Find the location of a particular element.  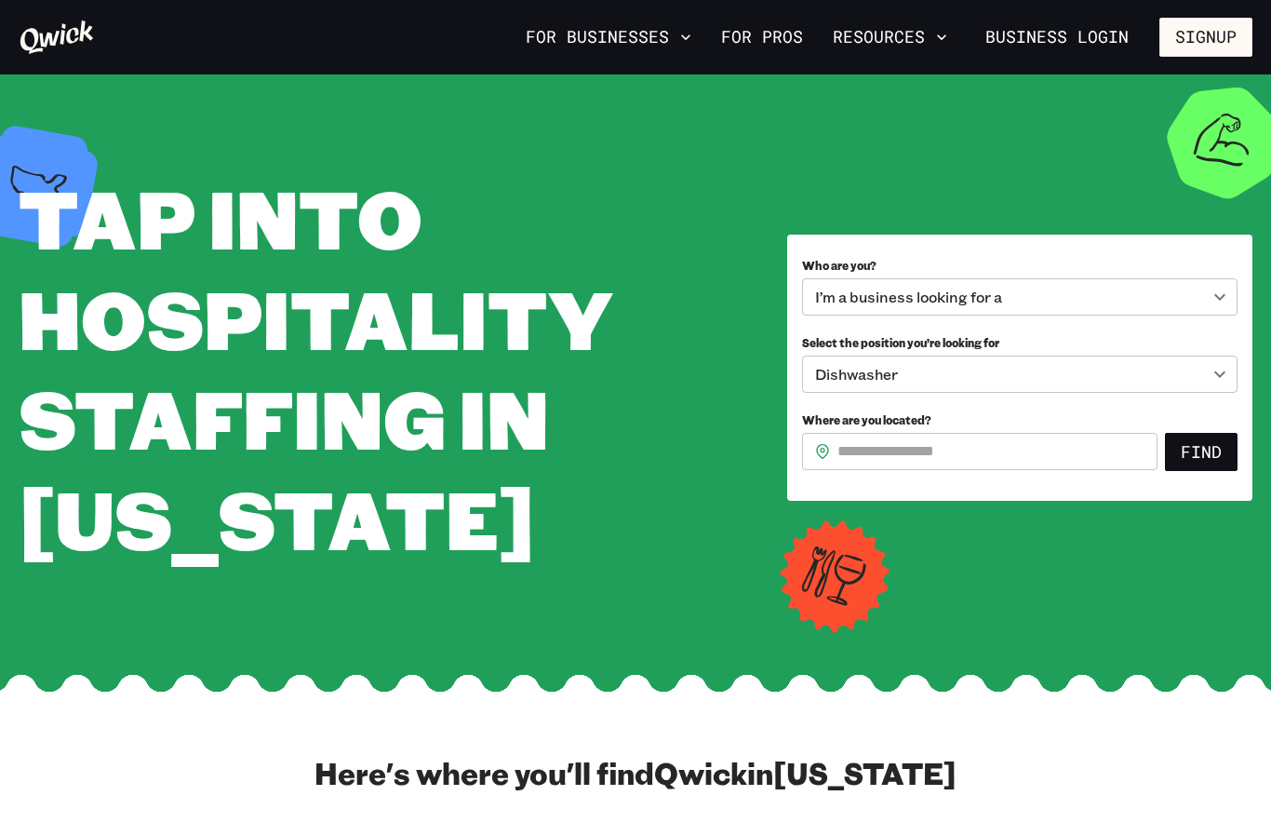

button: Resources is located at coordinates (890, 37).